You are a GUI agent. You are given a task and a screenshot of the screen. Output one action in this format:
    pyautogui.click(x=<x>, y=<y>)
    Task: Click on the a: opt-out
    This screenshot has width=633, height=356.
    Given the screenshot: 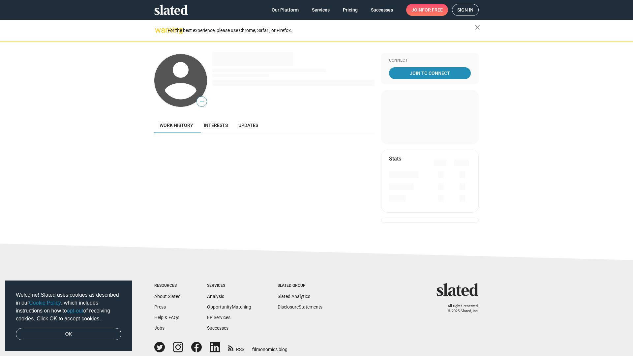 What is the action you would take?
    pyautogui.click(x=75, y=311)
    